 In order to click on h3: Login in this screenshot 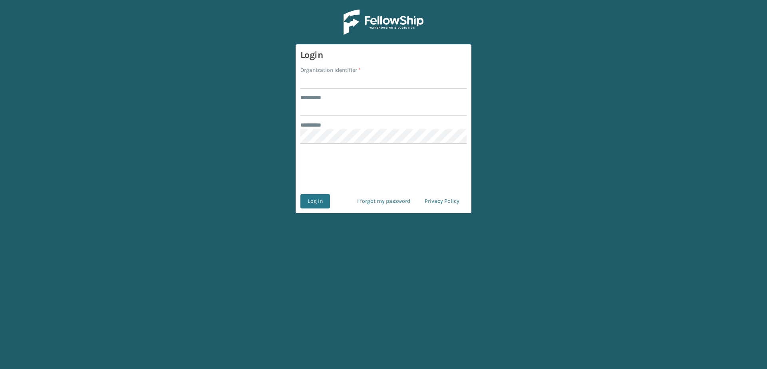, I will do `click(383, 55)`.